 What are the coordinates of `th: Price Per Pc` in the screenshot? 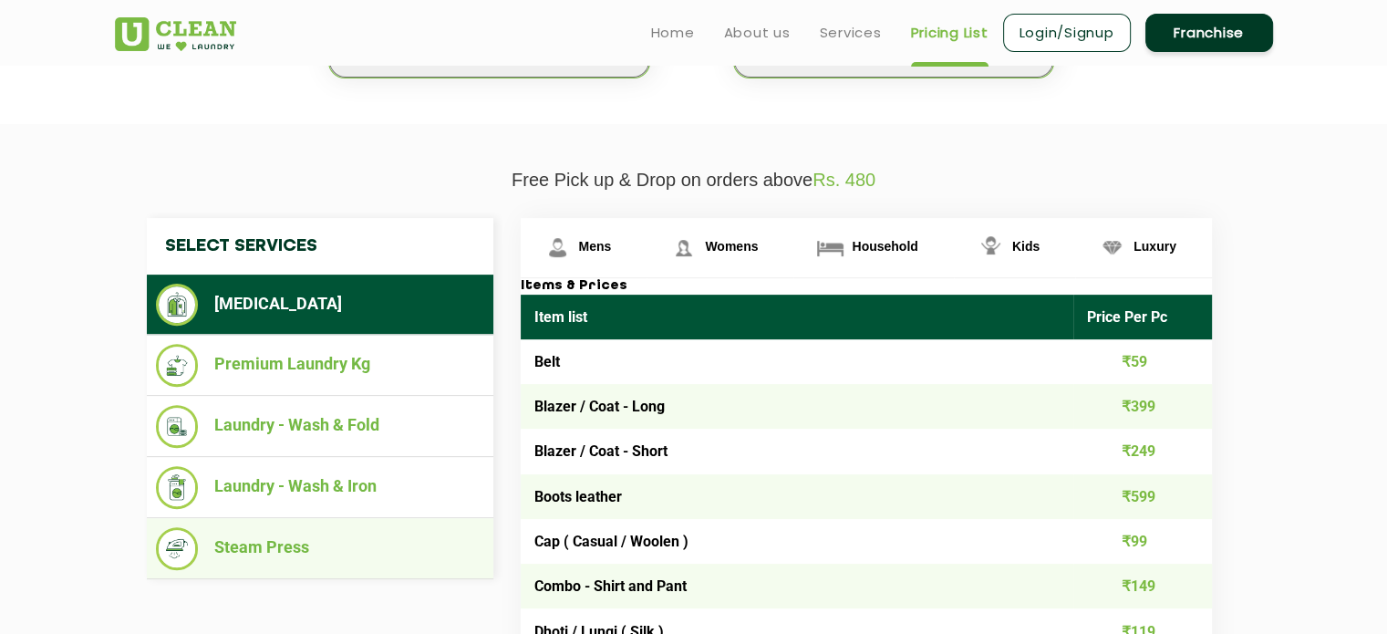 It's located at (1143, 317).